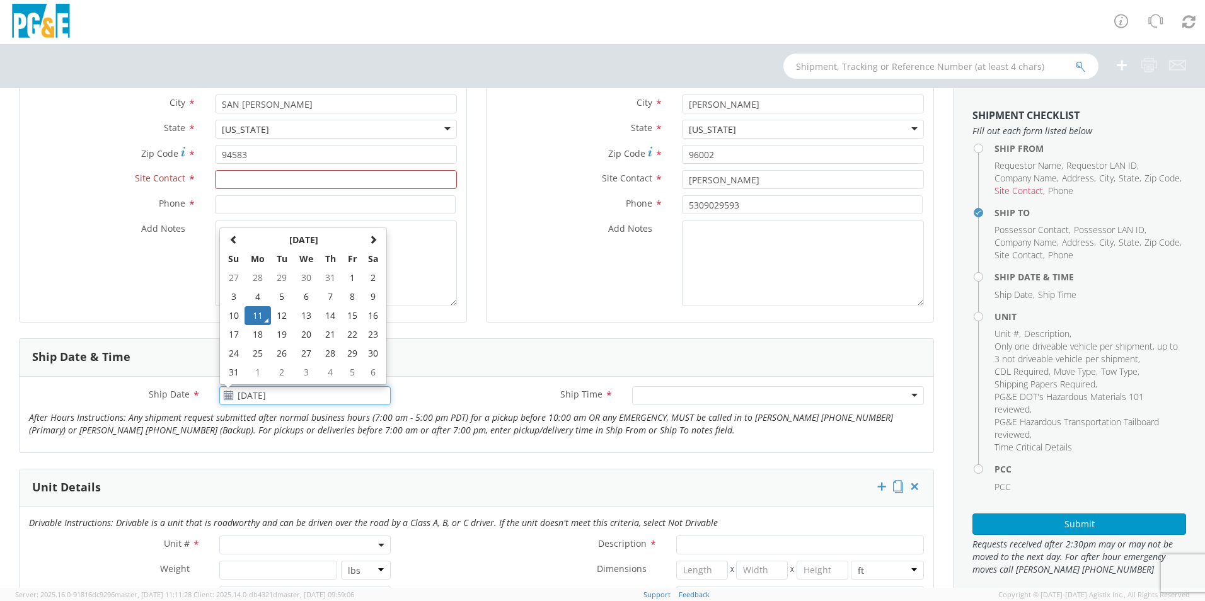 Image resolution: width=1205 pixels, height=601 pixels. I want to click on input: Width, so click(762, 570).